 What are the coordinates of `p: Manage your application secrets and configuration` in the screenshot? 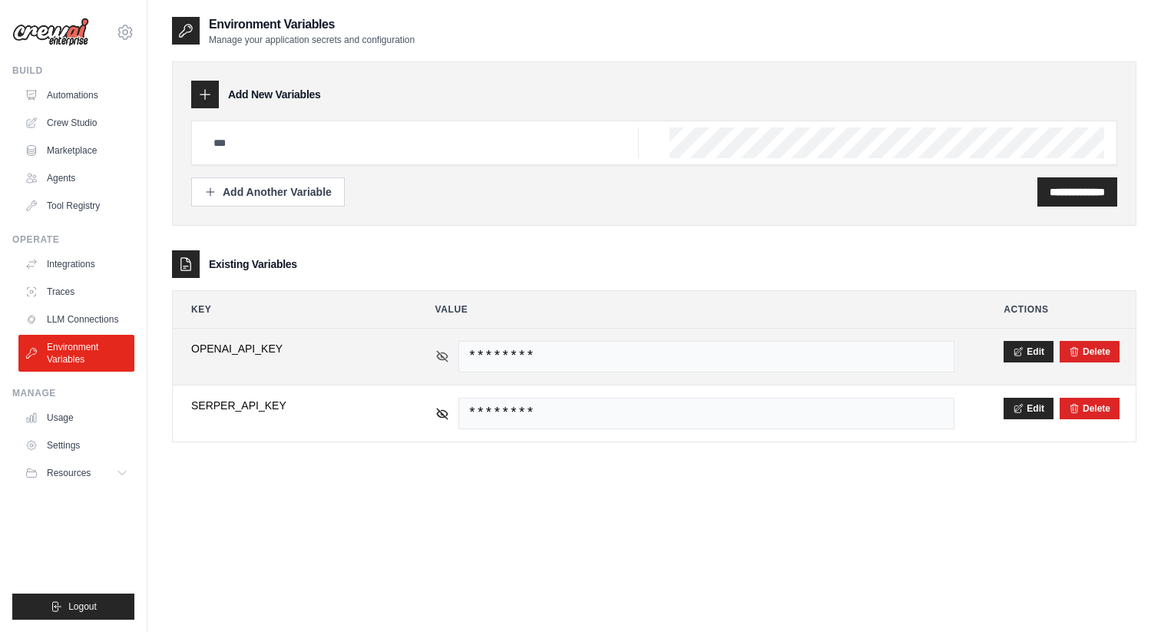 It's located at (312, 40).